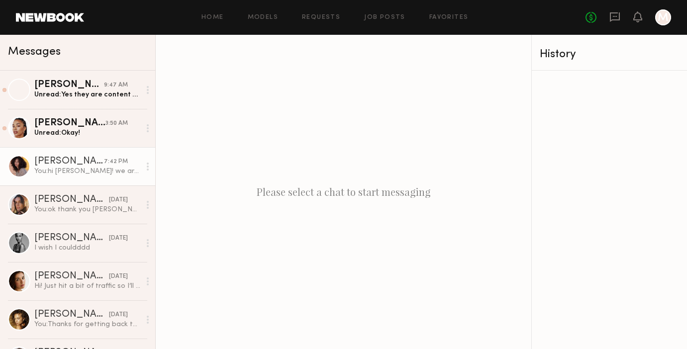  Describe the element at coordinates (34, 52) in the screenshot. I see `span: Messages` at that location.